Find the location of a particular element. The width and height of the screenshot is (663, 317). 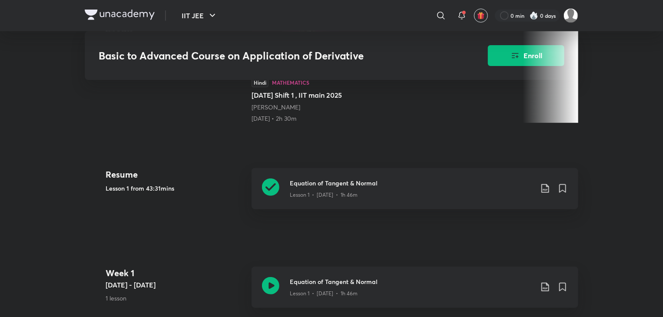

h3: Basic to Advanced Course on Application of Derivative is located at coordinates (268, 56).